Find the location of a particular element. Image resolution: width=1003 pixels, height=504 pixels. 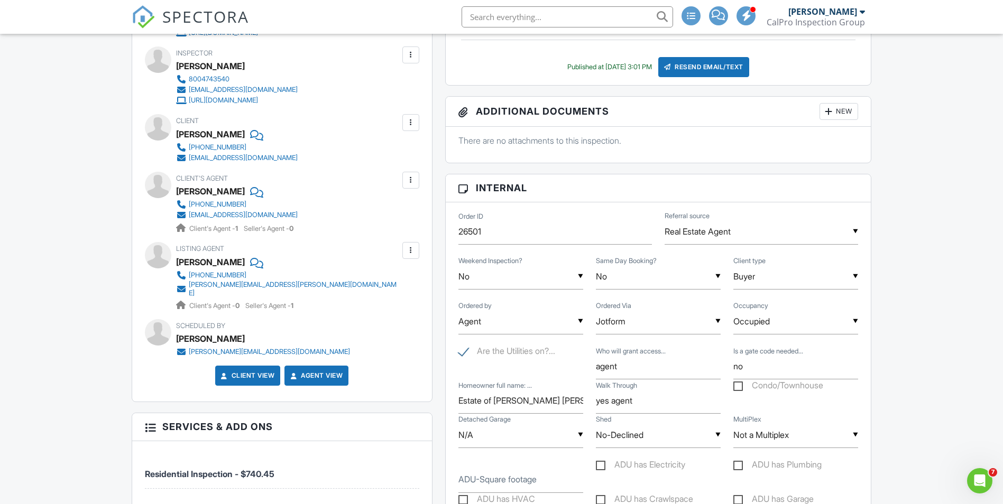

div: 8004743540 is located at coordinates (209, 79).